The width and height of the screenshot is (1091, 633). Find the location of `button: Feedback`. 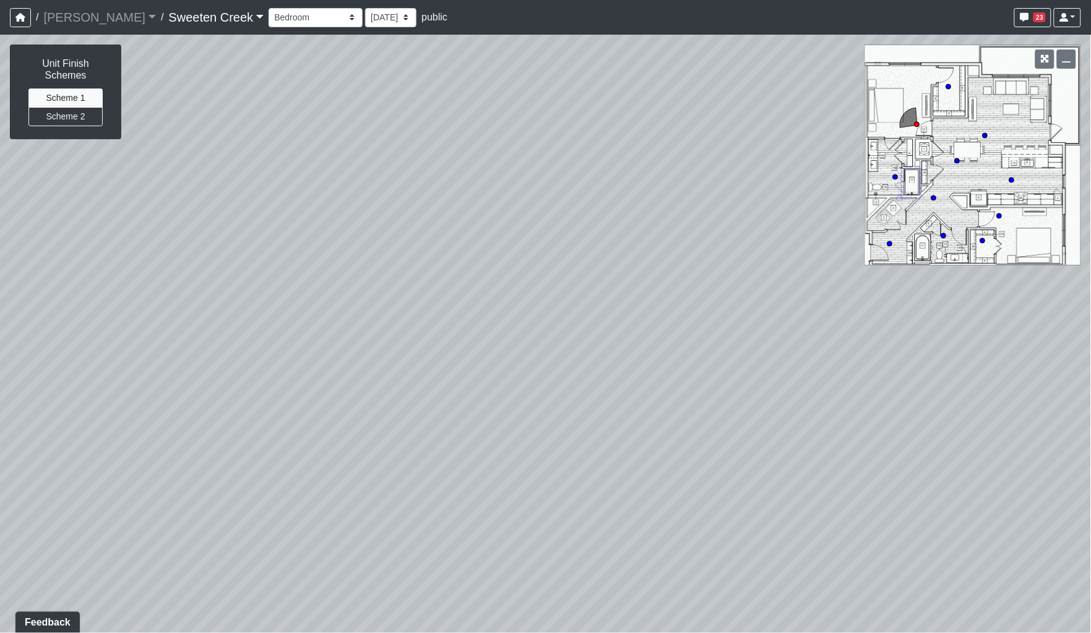

button: Feedback is located at coordinates (38, 14).